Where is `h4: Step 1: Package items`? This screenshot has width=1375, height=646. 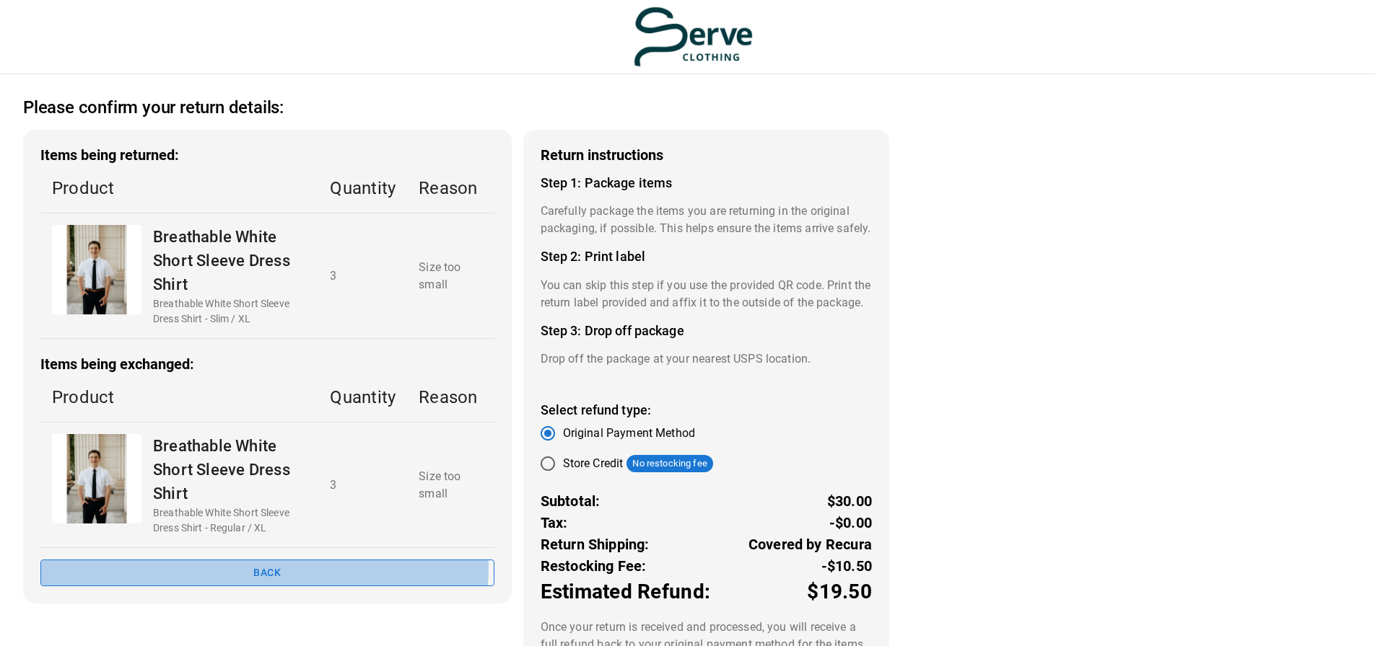 h4: Step 1: Package items is located at coordinates (706, 183).